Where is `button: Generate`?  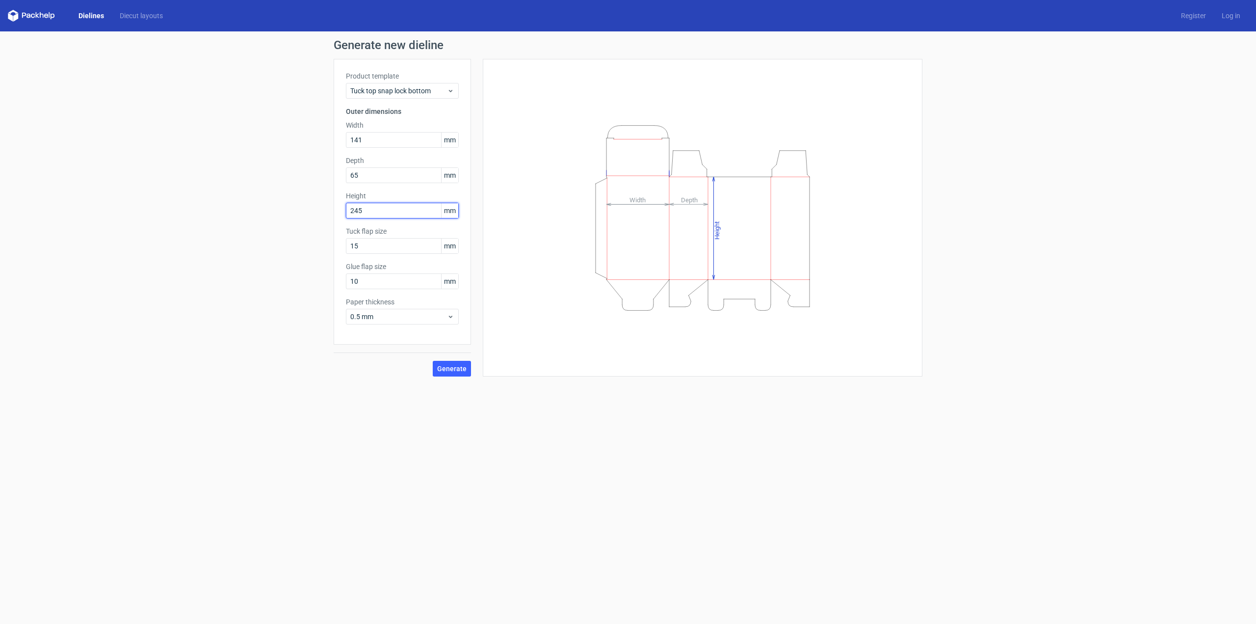
button: Generate is located at coordinates (452, 369).